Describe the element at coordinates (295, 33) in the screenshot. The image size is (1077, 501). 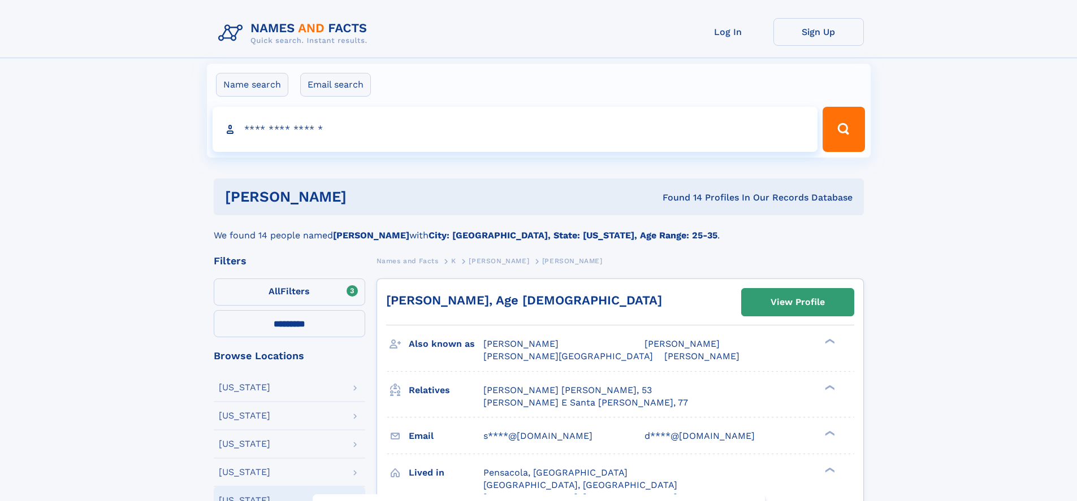
I see `img: Logo Names and Facts` at that location.